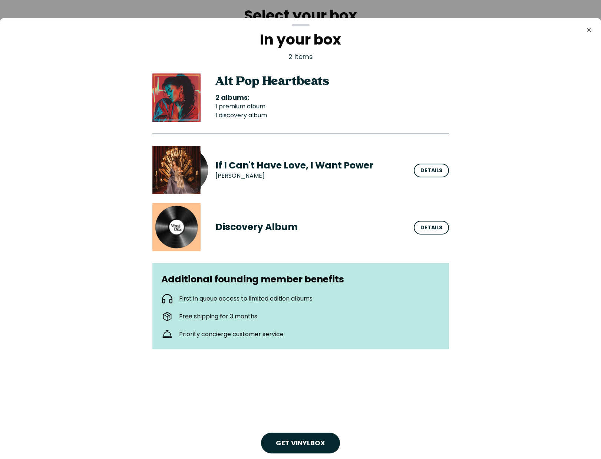 The width and height of the screenshot is (601, 459). I want to click on p: 2 items, so click(301, 56).